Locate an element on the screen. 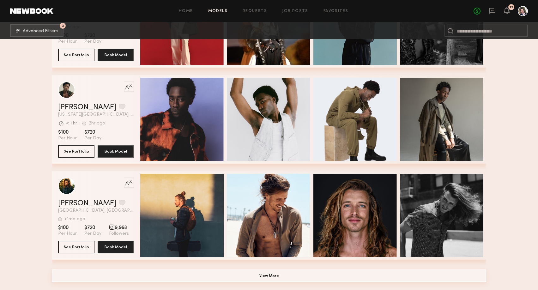  div: < 1 hr is located at coordinates (71, 124).